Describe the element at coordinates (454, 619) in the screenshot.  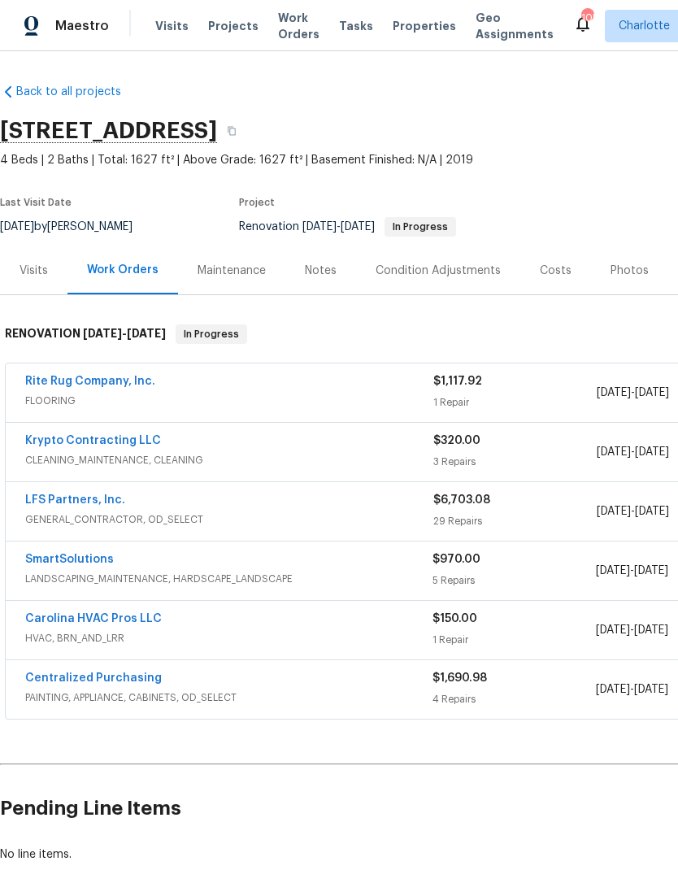
I see `span: $150.00` at that location.